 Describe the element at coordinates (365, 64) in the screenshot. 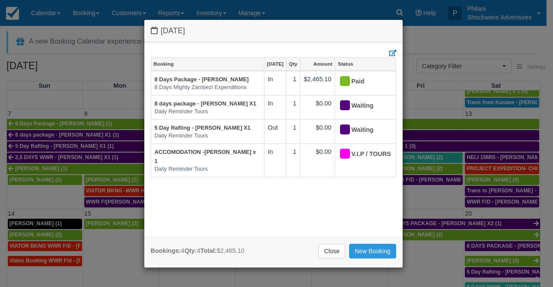

I see `a: Status` at that location.